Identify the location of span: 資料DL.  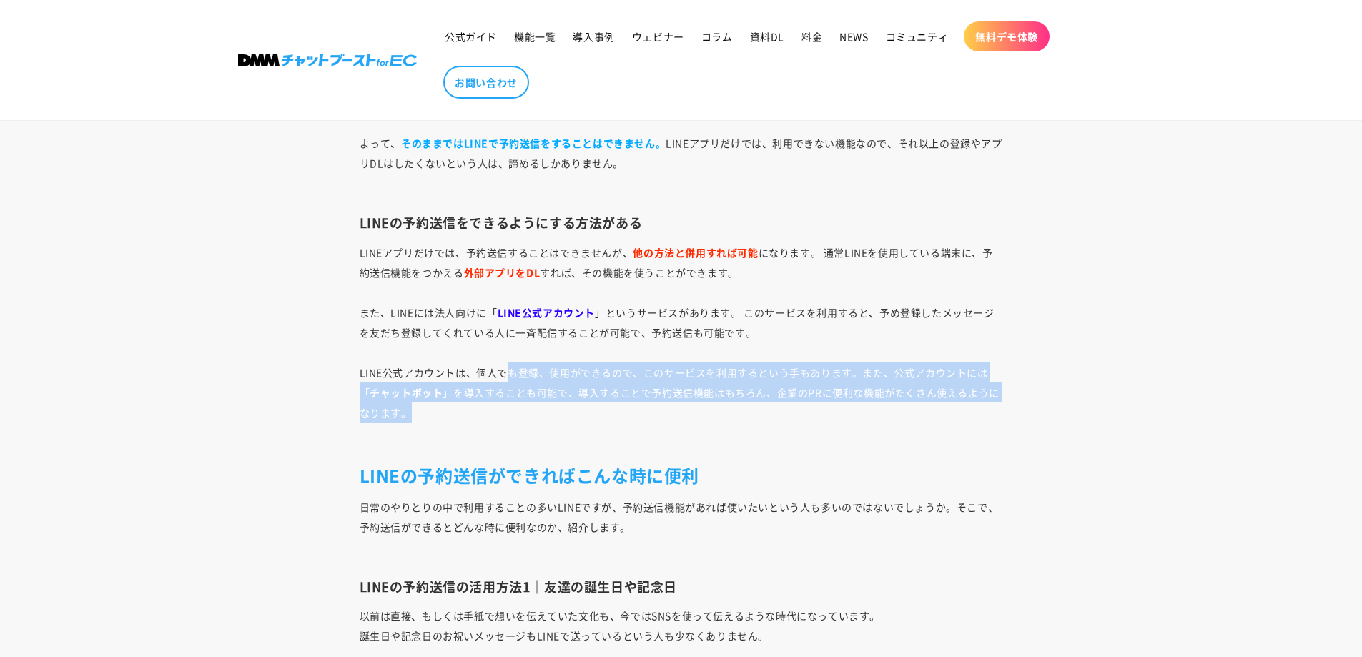
(767, 36).